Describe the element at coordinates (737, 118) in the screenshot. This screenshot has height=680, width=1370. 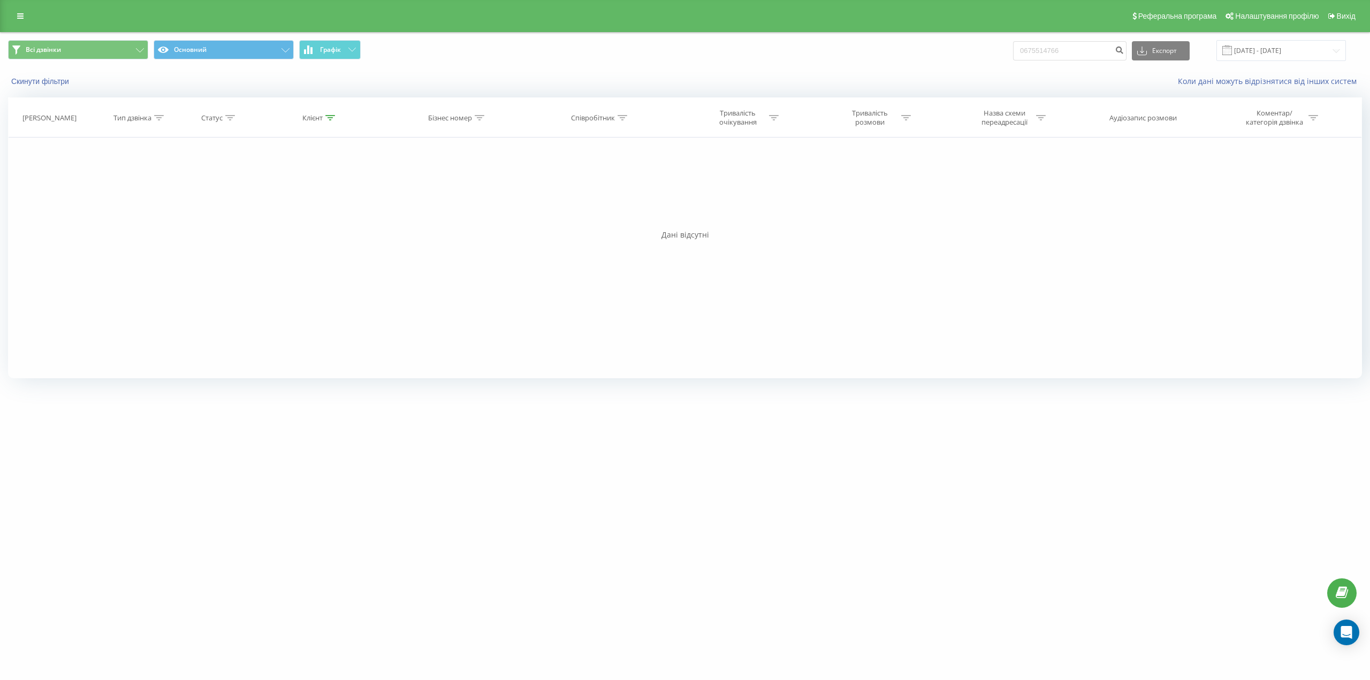
I see `div: Тривалість очікування` at that location.